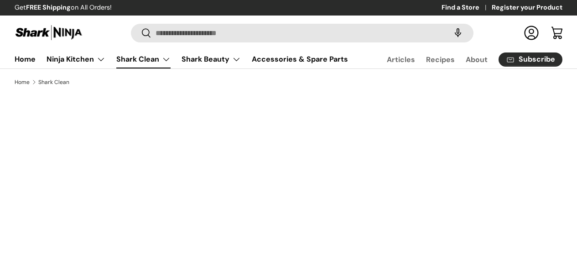  Describe the element at coordinates (288, 82) in the screenshot. I see `nav: Breadcrumbs` at that location.